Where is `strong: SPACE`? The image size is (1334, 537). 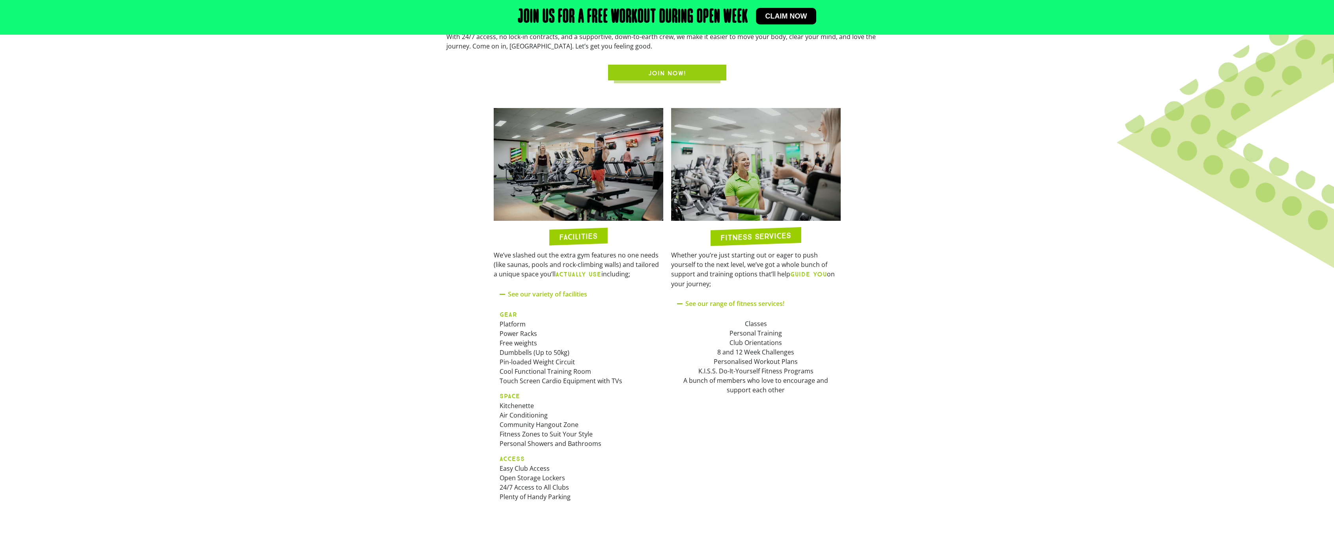 strong: SPACE is located at coordinates (510, 396).